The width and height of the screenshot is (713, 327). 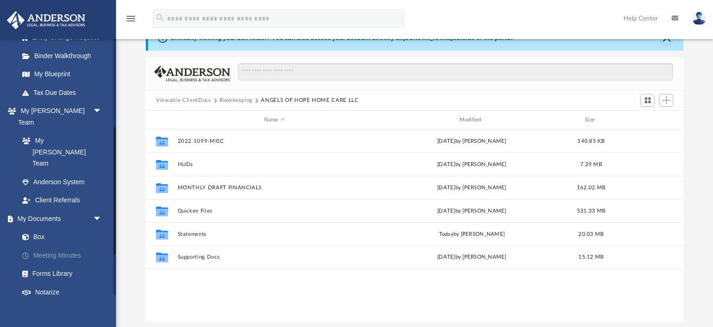 What do you see at coordinates (131, 21) in the screenshot?
I see `a: menu` at bounding box center [131, 21].